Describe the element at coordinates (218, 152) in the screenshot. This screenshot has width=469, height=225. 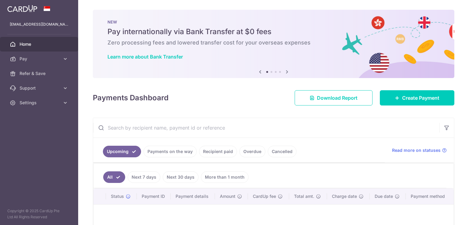
I see `a: Recipient paid` at that location.